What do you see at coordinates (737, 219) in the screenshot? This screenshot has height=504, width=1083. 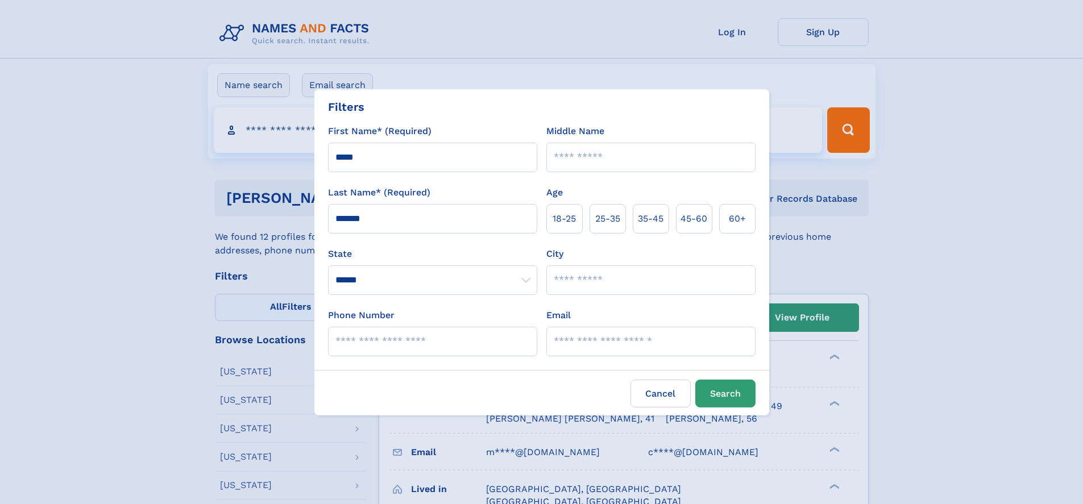 I see `span: 60+` at bounding box center [737, 219].